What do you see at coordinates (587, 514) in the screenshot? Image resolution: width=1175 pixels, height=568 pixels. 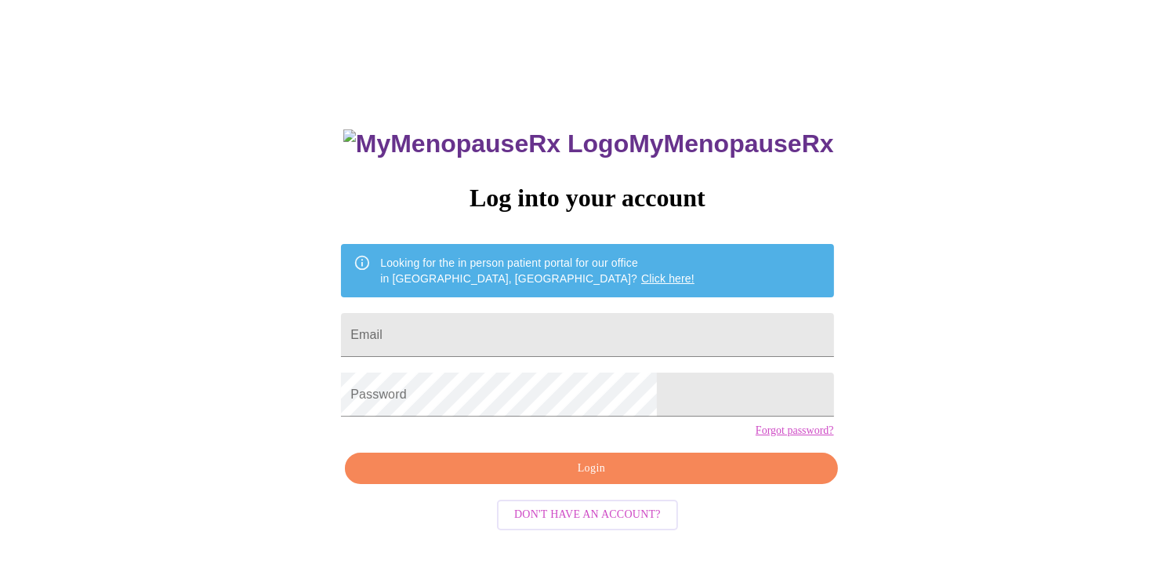 I see `span: Don't have an account?` at bounding box center [587, 514].